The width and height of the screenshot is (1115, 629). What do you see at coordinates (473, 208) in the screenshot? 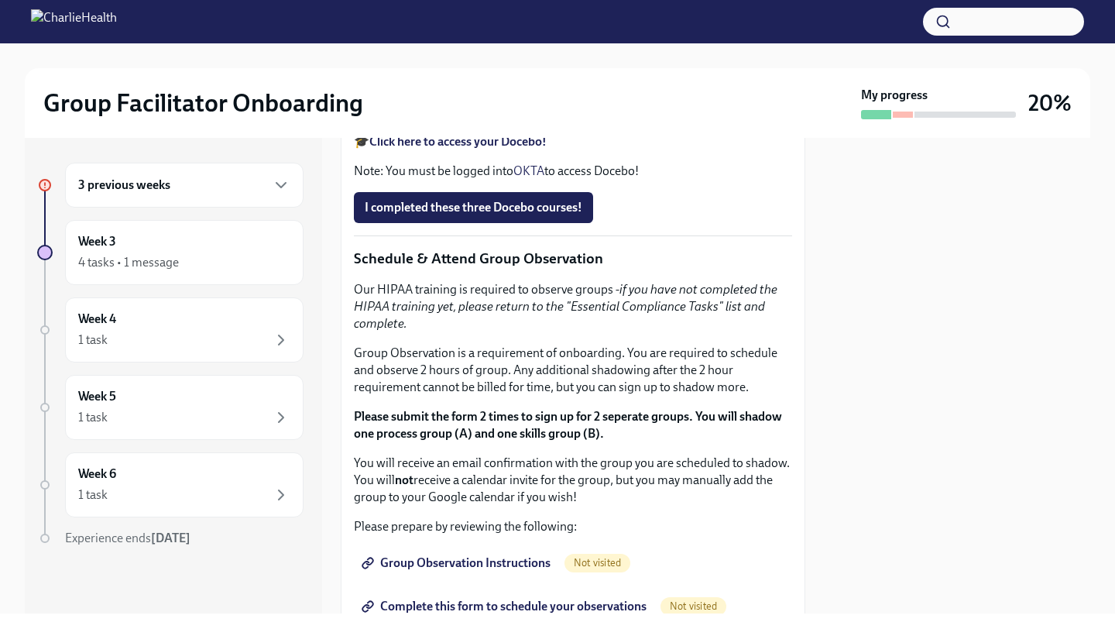
I see `button: I completed these three Docebo courses!` at bounding box center [473, 208].